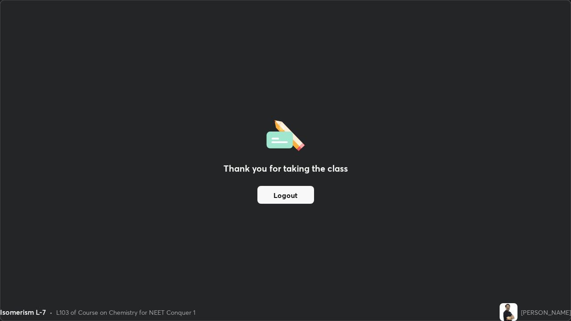 The height and width of the screenshot is (321, 571). What do you see at coordinates (509, 312) in the screenshot?
I see `img: 33e34e4d782843c1910c2afc34d781a1.jpg` at bounding box center [509, 312].